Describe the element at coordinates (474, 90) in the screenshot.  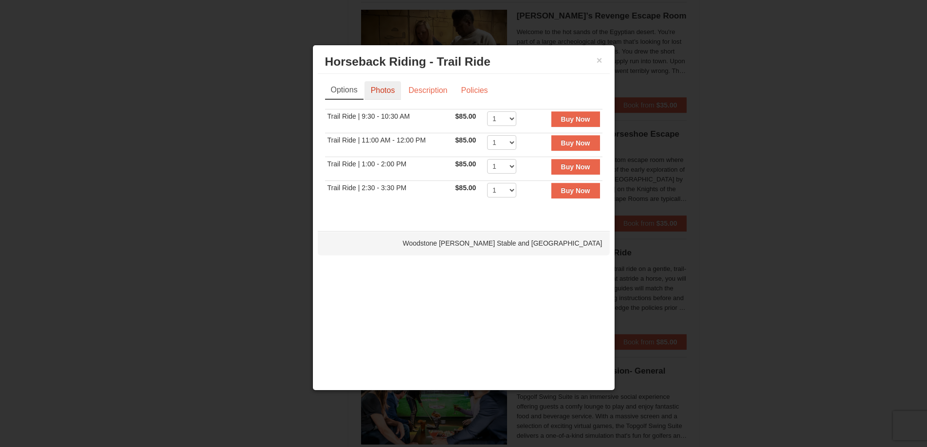
I see `a: Policies` at that location.